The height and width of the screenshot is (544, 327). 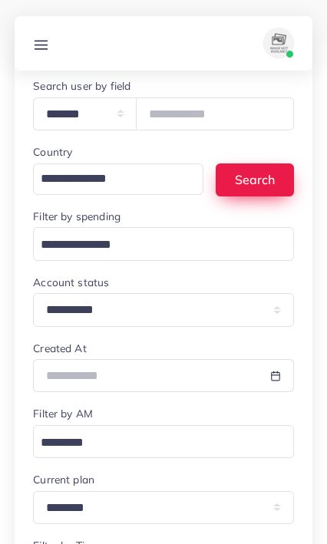 I want to click on button: Search, so click(x=255, y=180).